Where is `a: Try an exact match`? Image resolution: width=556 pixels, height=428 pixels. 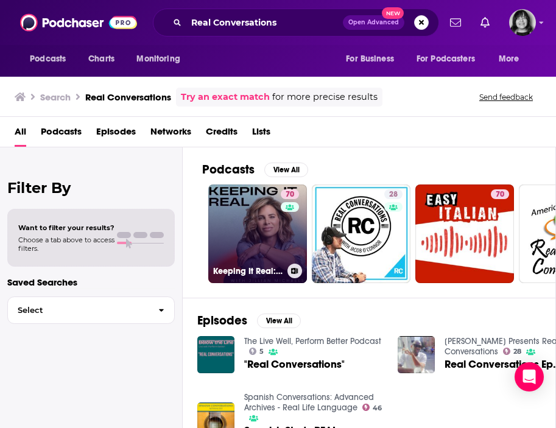
a: Try an exact match is located at coordinates (225, 97).